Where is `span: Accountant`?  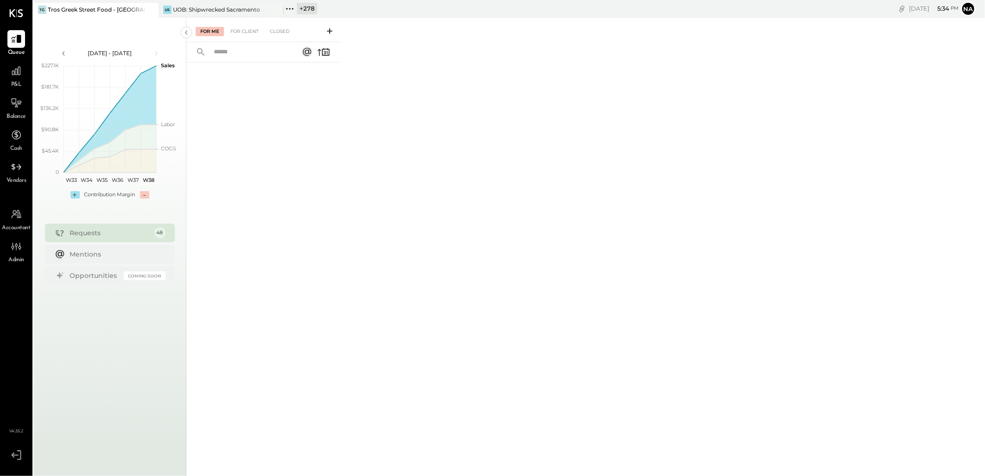
span: Accountant is located at coordinates (16, 228).